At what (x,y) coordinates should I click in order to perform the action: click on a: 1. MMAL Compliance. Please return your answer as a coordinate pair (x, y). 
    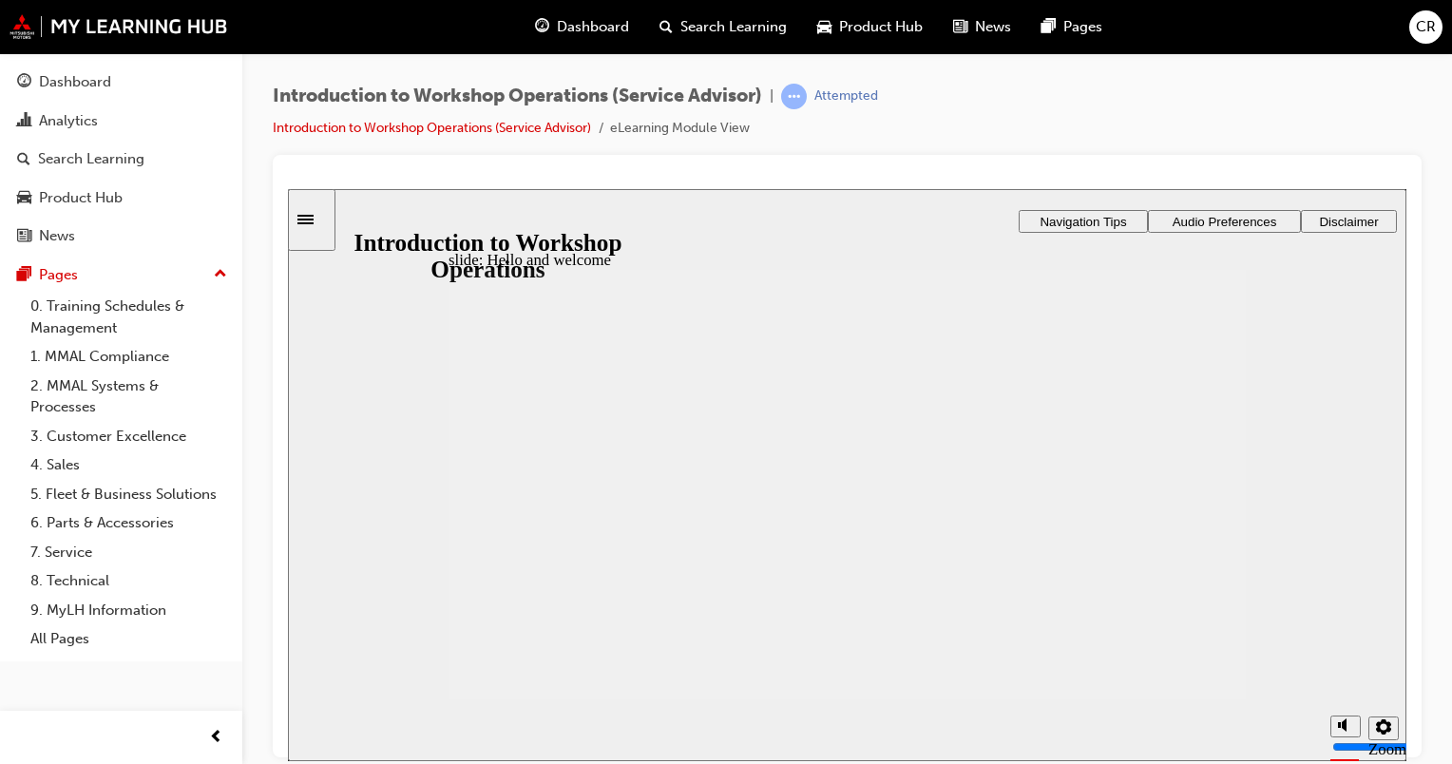
    Looking at the image, I should click on (128, 356).